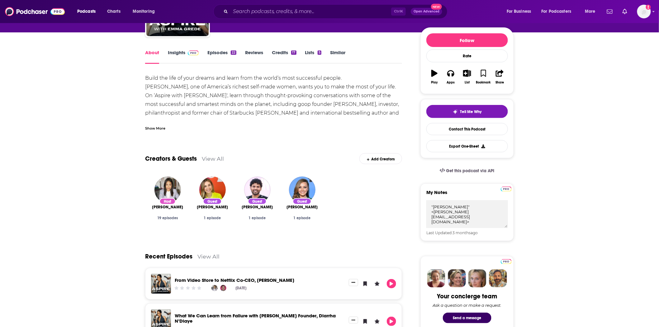 This screenshot has height=327, width=659. What do you see at coordinates (144, 12) in the screenshot?
I see `span: Monitoring` at bounding box center [144, 12].